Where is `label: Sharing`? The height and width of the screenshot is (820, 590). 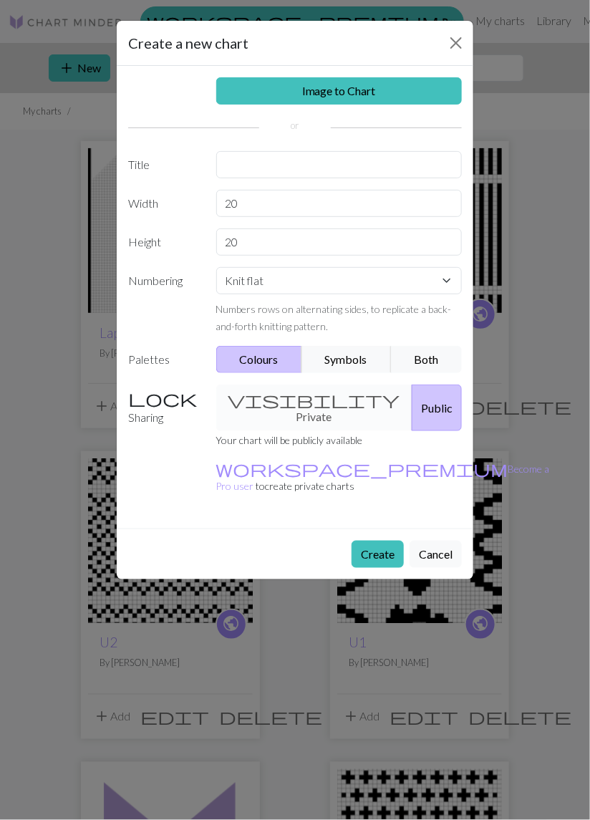
label: Sharing is located at coordinates (163, 408).